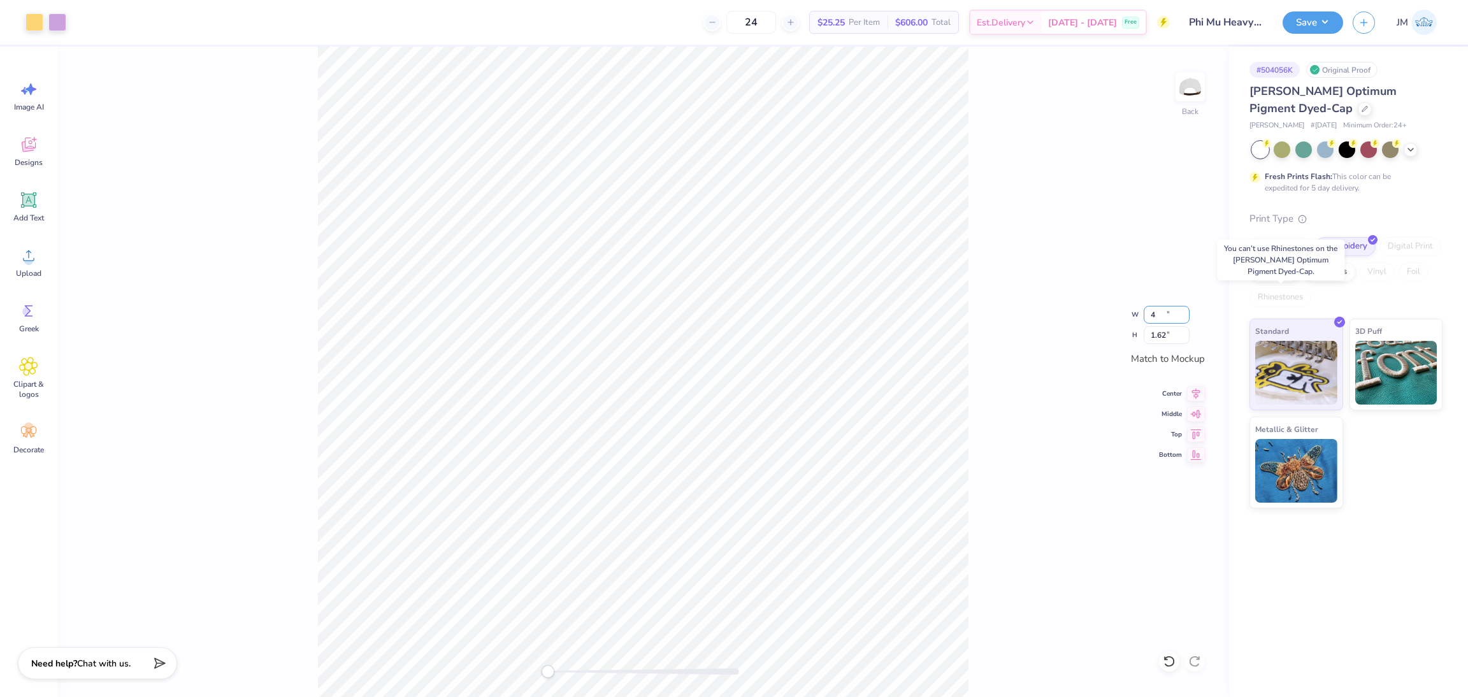 This screenshot has height=697, width=1468. I want to click on div: Embroidery, so click(1345, 247).